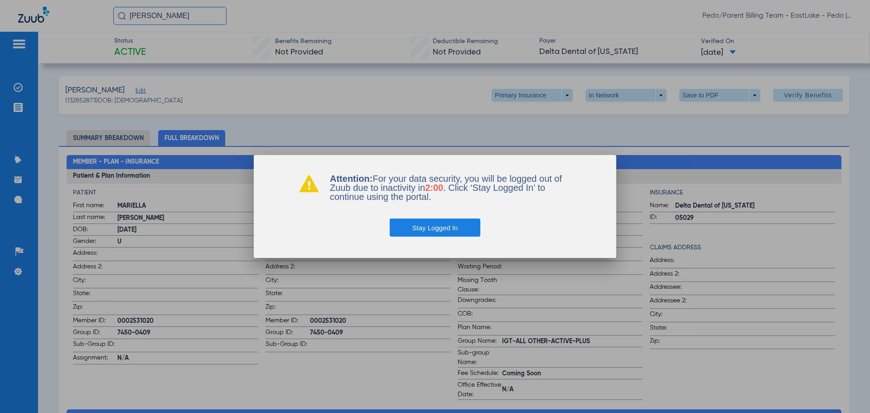  Describe the element at coordinates (309, 183) in the screenshot. I see `img: warning` at that location.